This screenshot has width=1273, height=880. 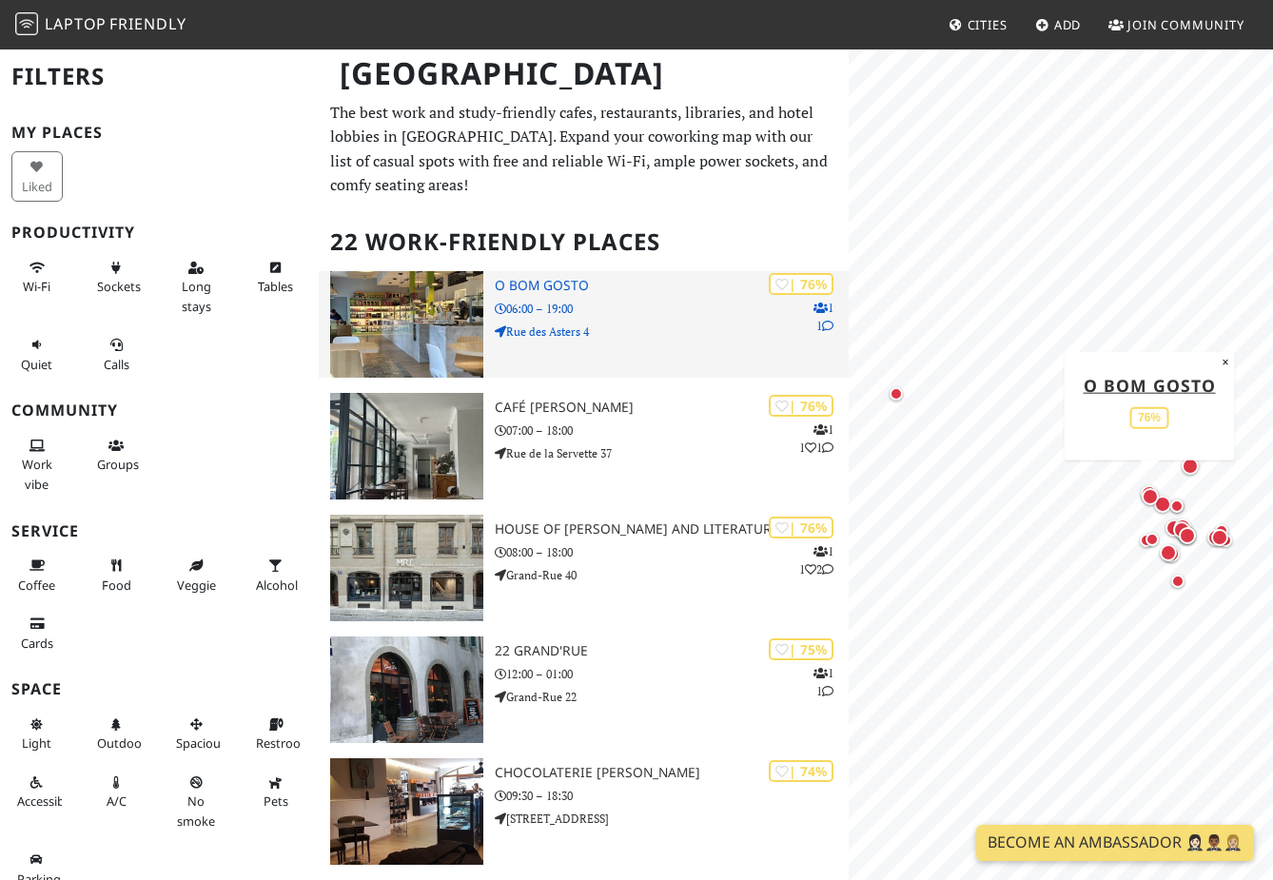 I want to click on p: 06:00 – 19:00, so click(x=672, y=308).